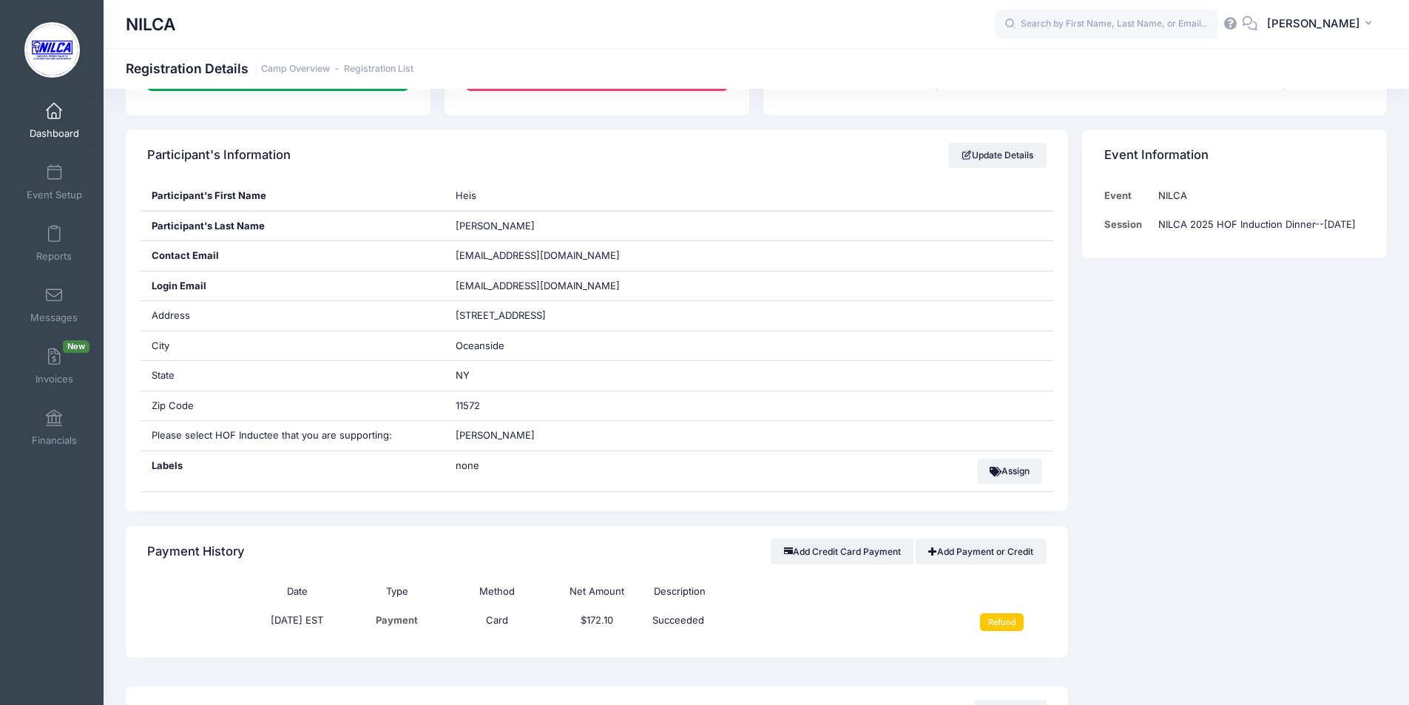 The width and height of the screenshot is (1409, 705). Describe the element at coordinates (297, 592) in the screenshot. I see `th: Date` at that location.